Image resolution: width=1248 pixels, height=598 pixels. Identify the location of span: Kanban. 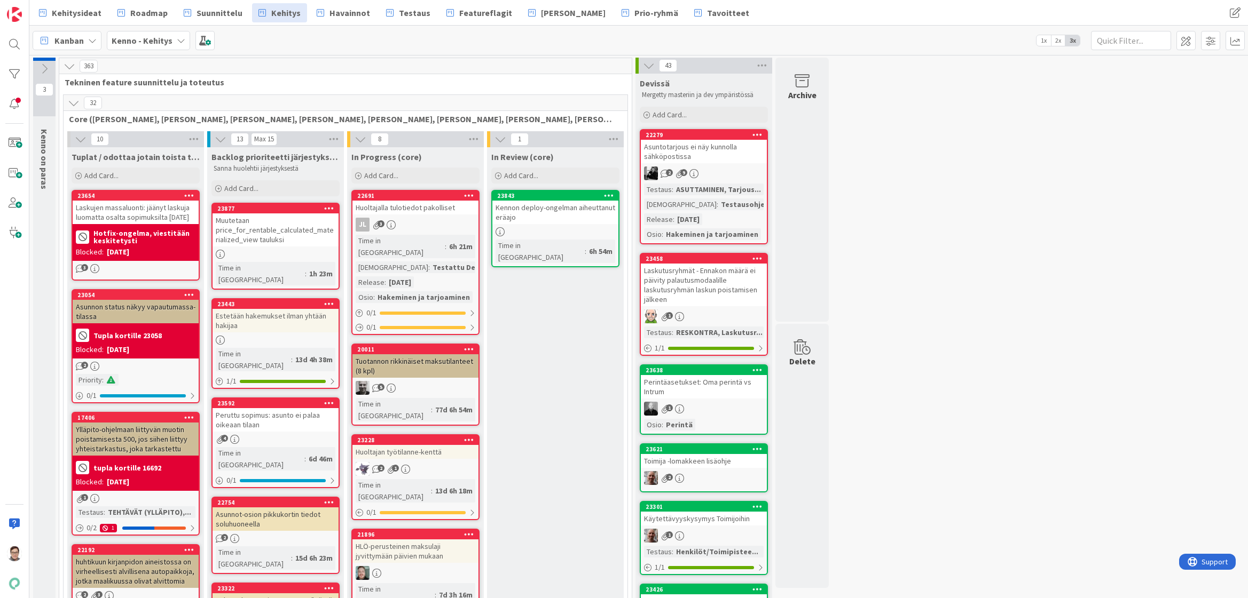
(69, 41).